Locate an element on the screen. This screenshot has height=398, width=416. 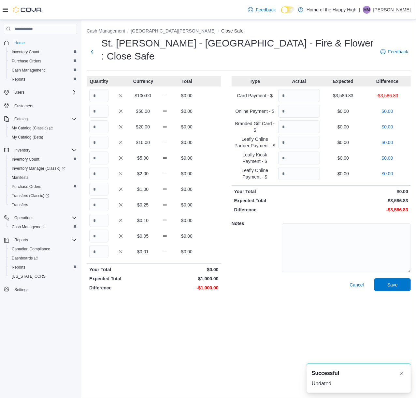
a: Home is located at coordinates (20, 43).